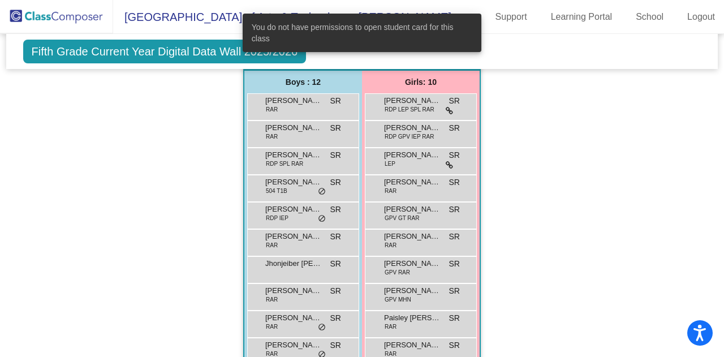  Describe the element at coordinates (582, 17) in the screenshot. I see `a: Learning Portal` at that location.